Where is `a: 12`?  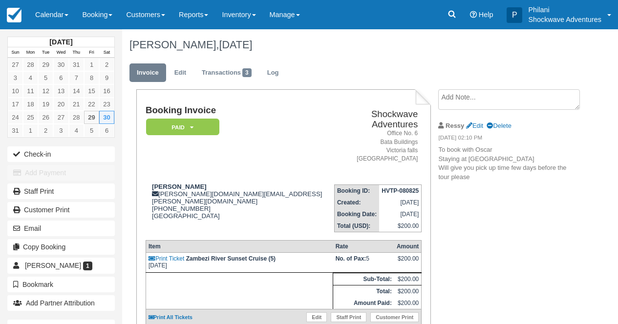
a: 12 is located at coordinates (45, 91).